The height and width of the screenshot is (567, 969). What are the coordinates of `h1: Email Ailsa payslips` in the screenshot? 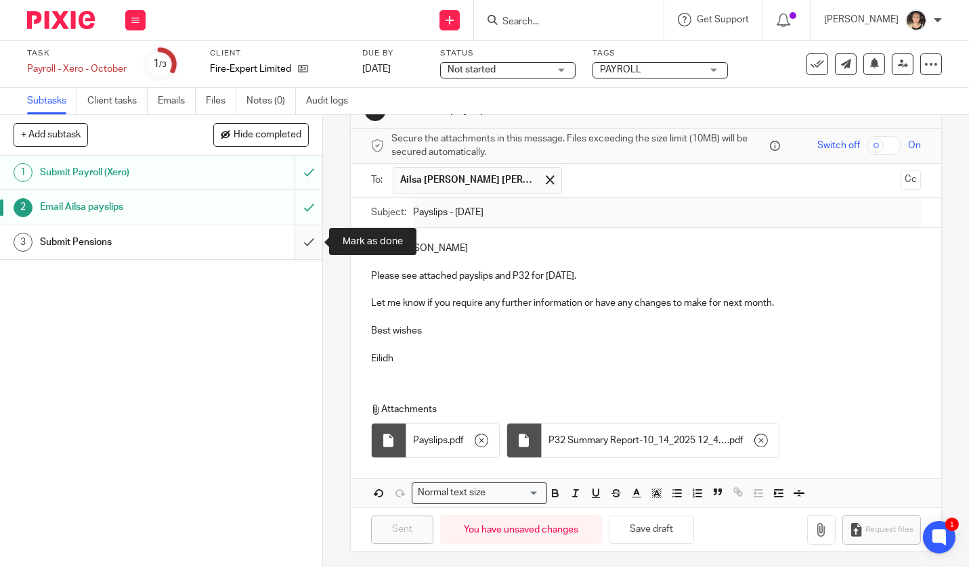 It's located at (121, 207).